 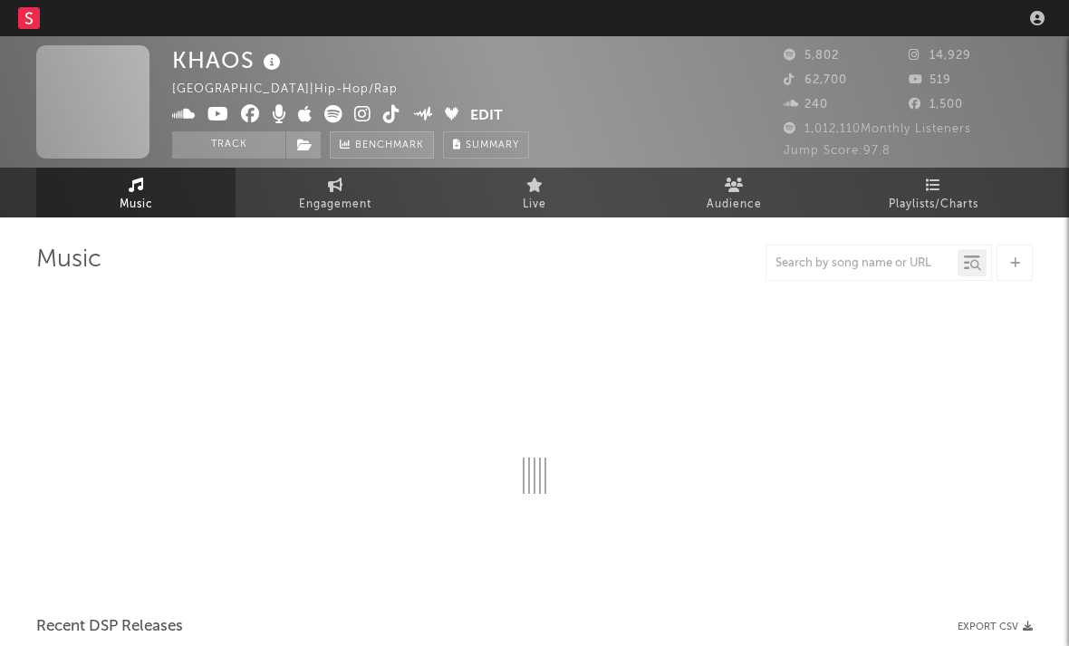 I want to click on span: Audience, so click(x=734, y=205).